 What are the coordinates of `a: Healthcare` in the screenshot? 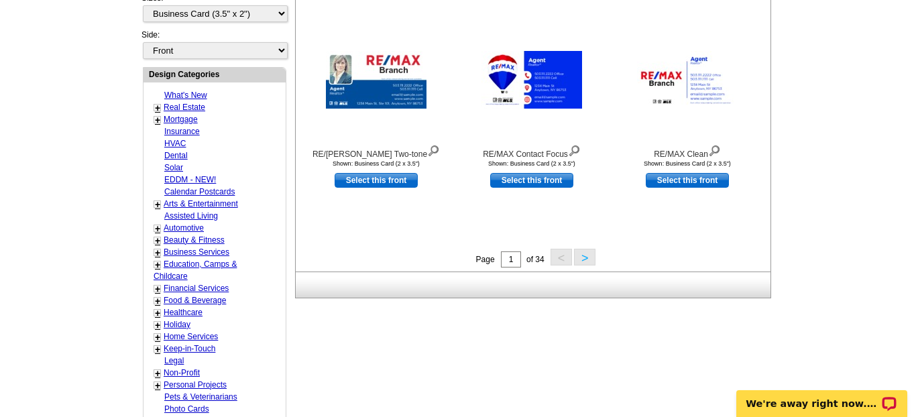 It's located at (183, 312).